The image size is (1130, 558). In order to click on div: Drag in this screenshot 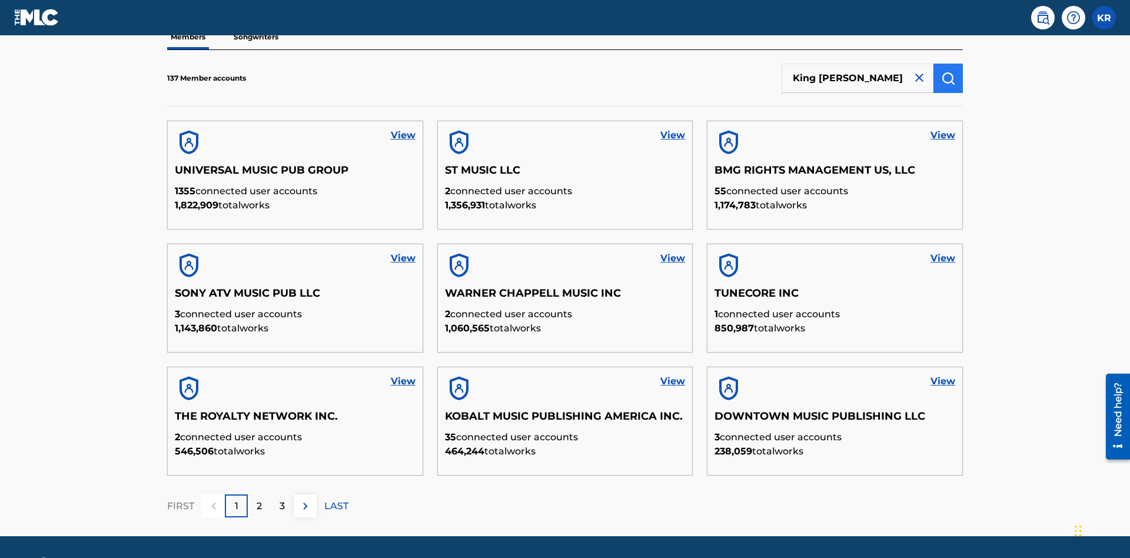, I will do `click(1078, 531)`.